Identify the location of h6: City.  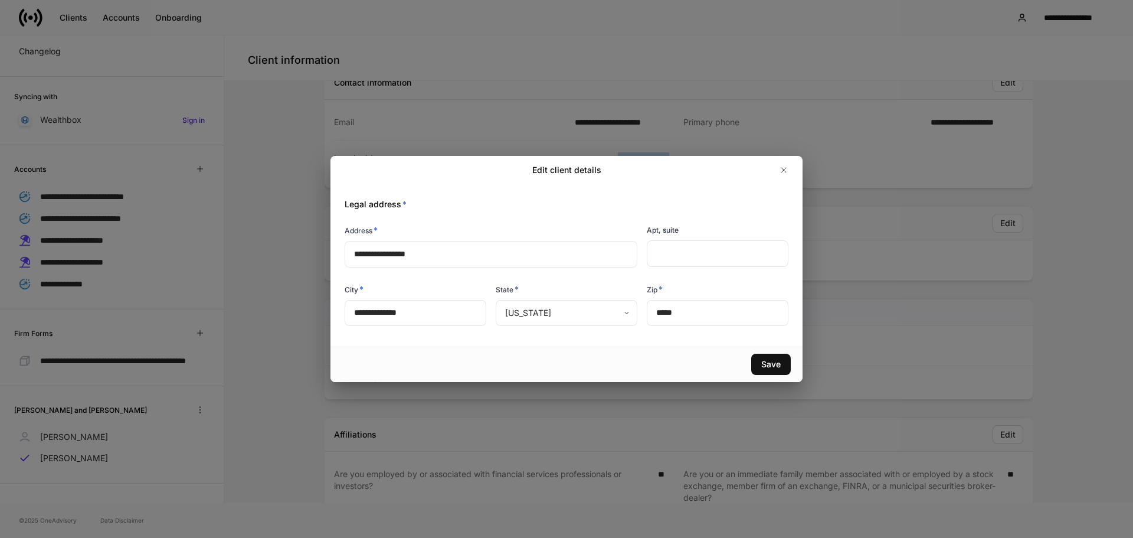
(354, 289).